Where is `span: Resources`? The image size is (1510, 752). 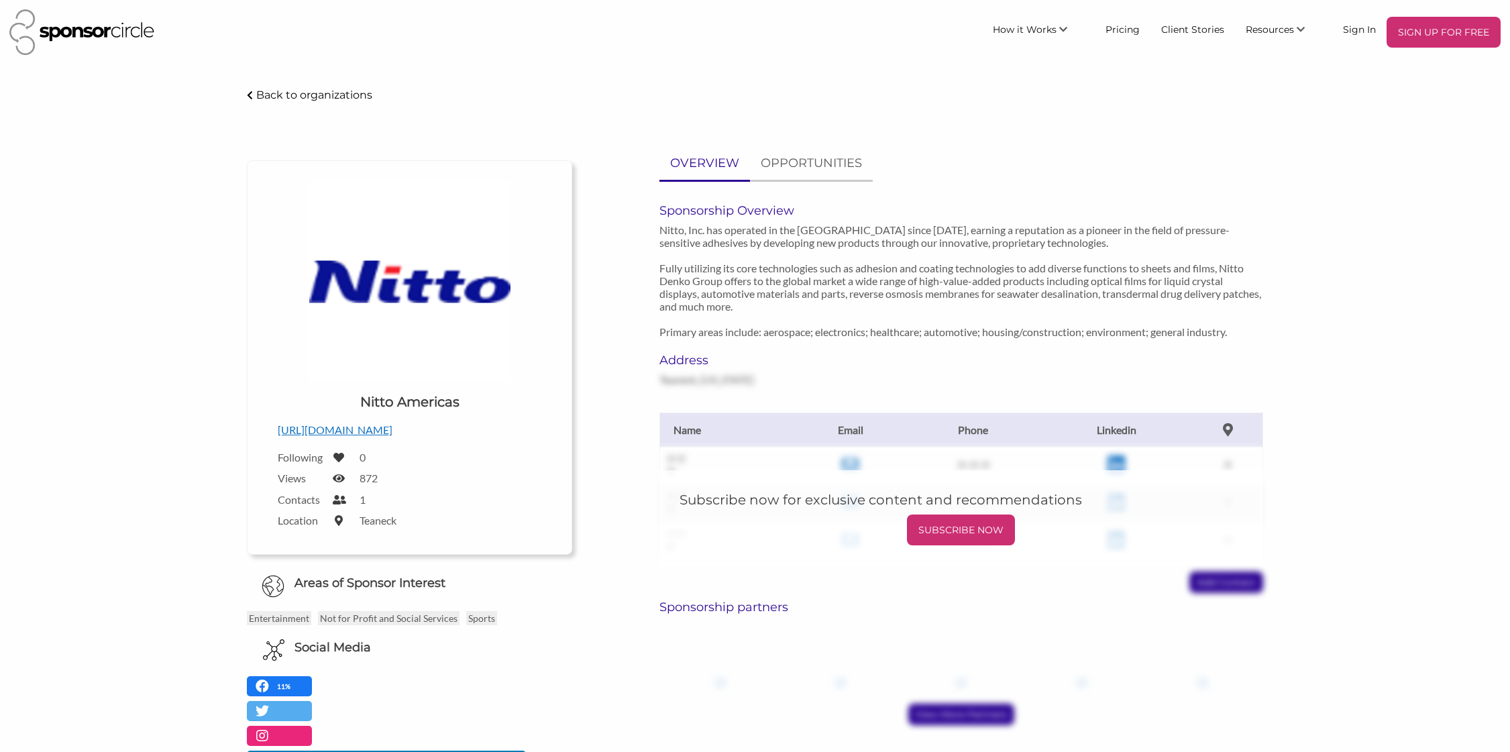 span: Resources is located at coordinates (1270, 30).